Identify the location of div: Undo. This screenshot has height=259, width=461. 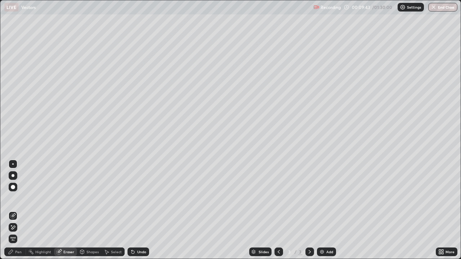
(142, 252).